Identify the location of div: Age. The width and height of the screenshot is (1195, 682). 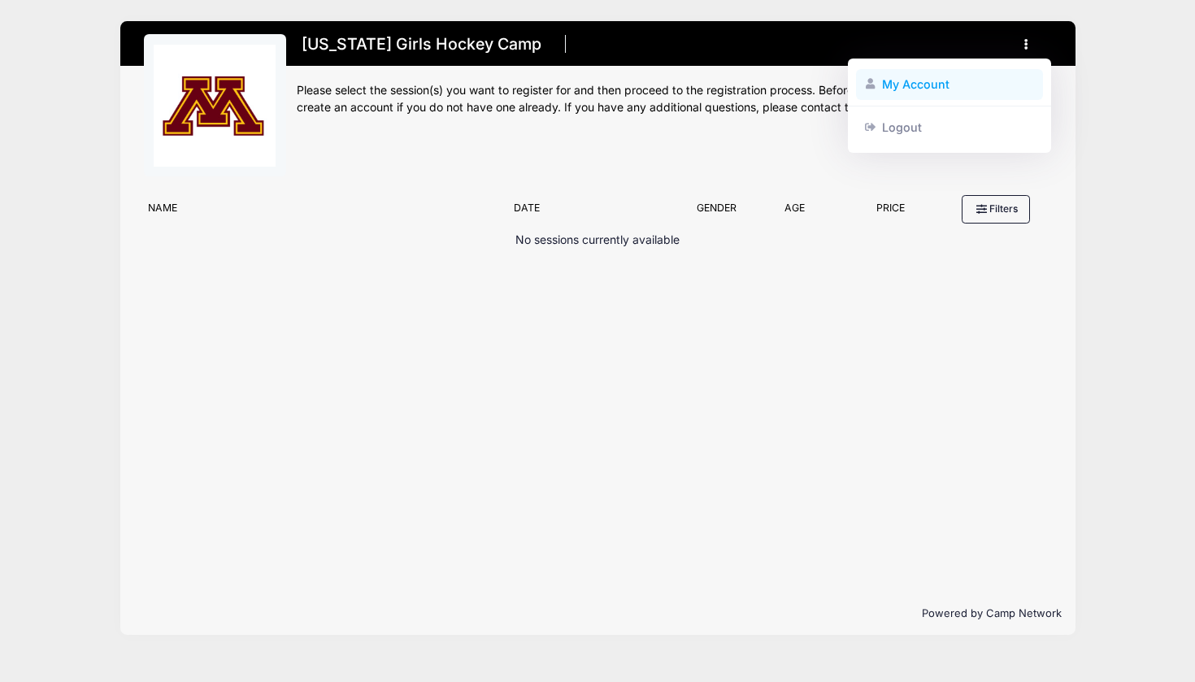
(793, 212).